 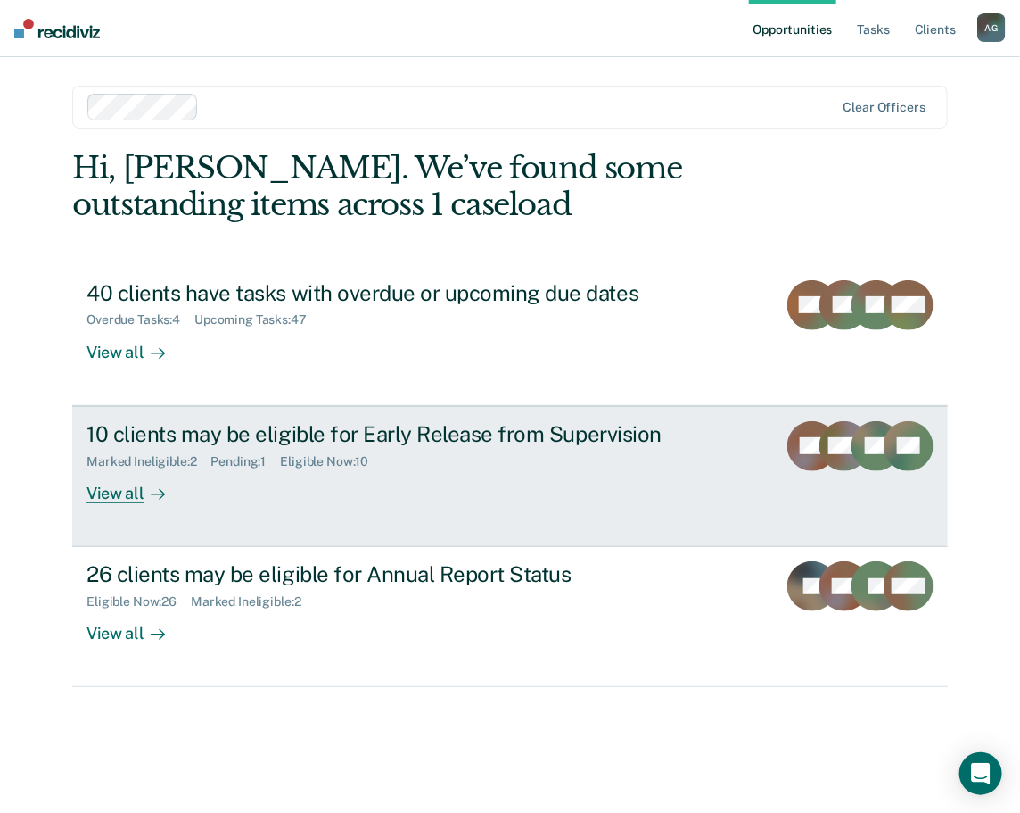 What do you see at coordinates (981, 773) in the screenshot?
I see `div: Open Intercom Messenger` at bounding box center [981, 773].